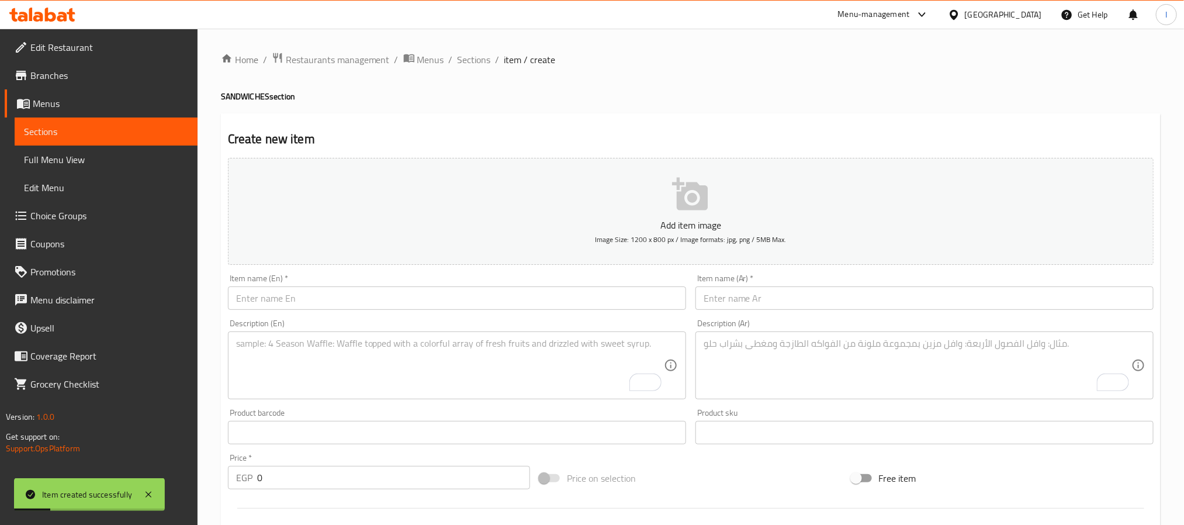 The width and height of the screenshot is (1184, 525). Describe the element at coordinates (87, 494) in the screenshot. I see `div: Item created successfully` at that location.